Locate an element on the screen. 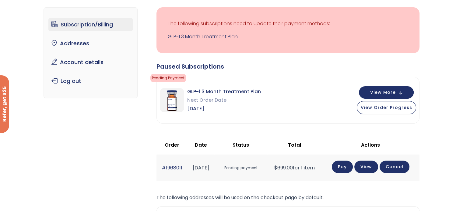  span: Pending Payment is located at coordinates (168, 78).